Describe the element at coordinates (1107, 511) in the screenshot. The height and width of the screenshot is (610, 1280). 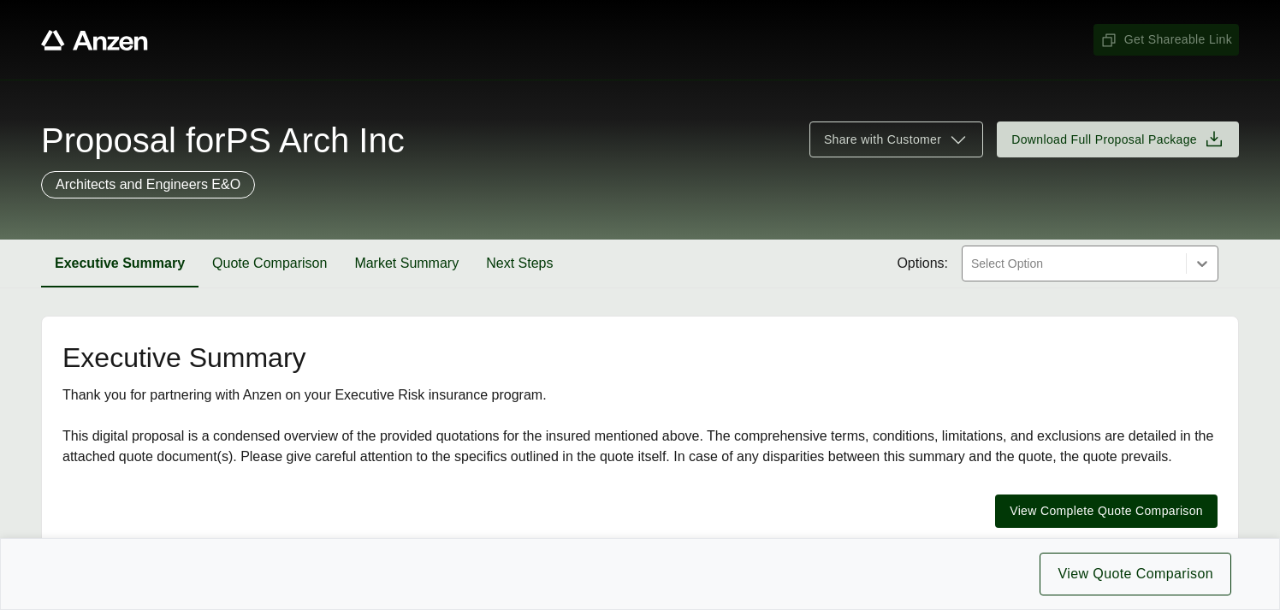
I see `span: View Complete Quote Comparison` at that location.